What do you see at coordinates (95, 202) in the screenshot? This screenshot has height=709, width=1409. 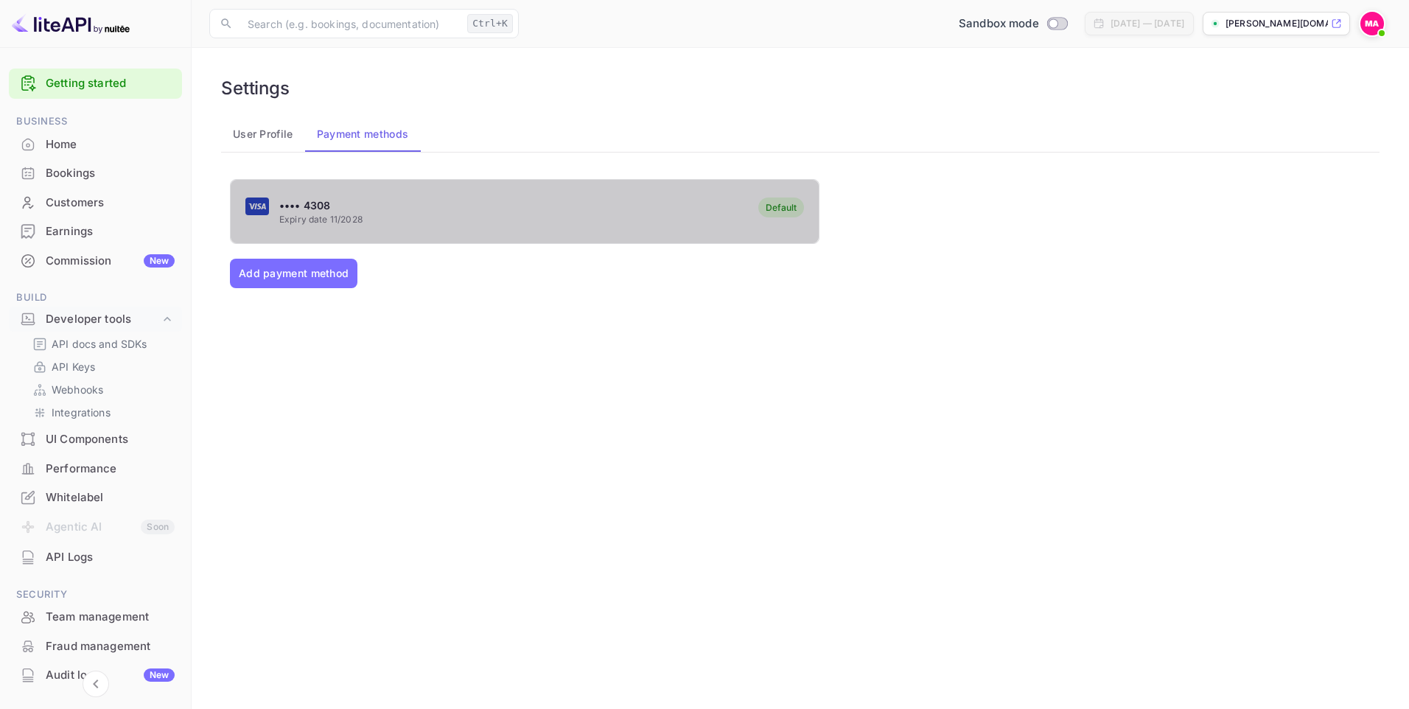 I see `a: Customers` at bounding box center [95, 202].